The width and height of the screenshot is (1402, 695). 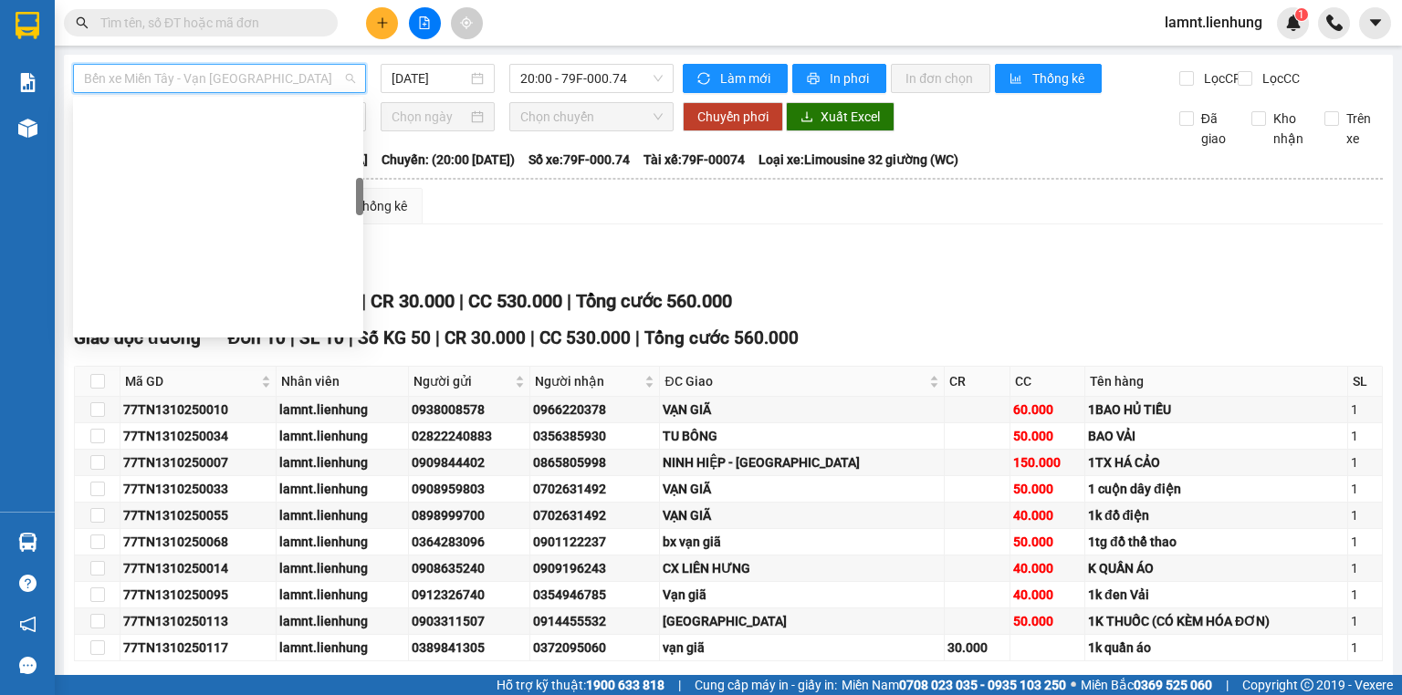 What do you see at coordinates (840, 117) in the screenshot?
I see `button: downloadXuất Excel` at bounding box center [840, 117].